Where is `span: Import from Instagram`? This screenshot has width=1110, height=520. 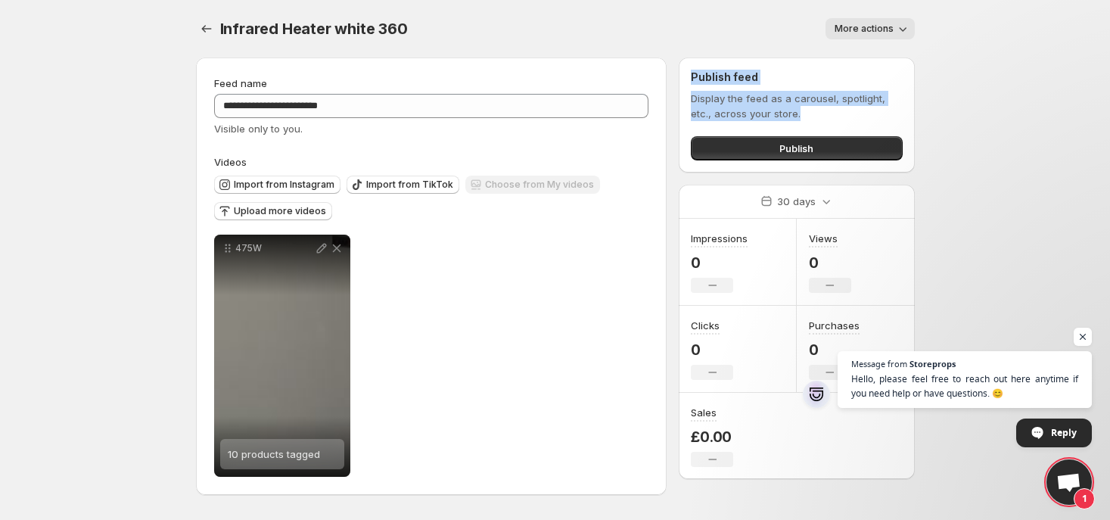
span: Import from Instagram is located at coordinates (284, 185).